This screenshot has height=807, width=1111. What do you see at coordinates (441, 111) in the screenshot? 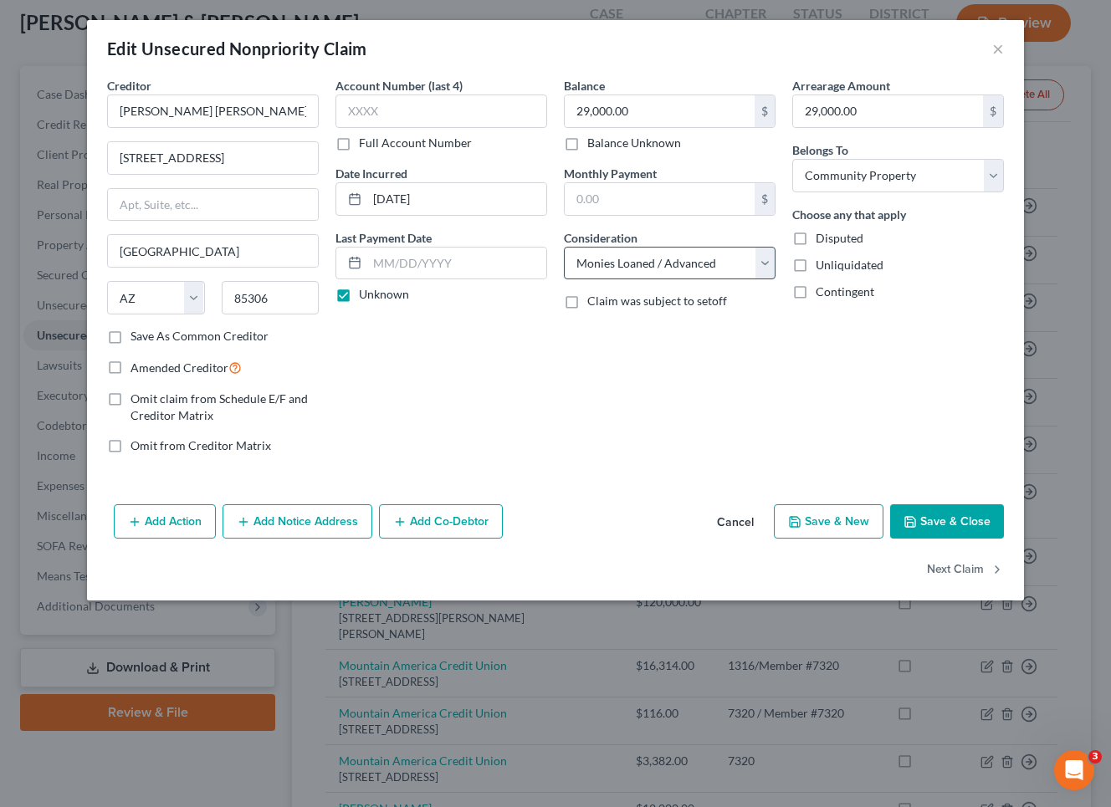
I see `input: XXXX` at bounding box center [441, 111].